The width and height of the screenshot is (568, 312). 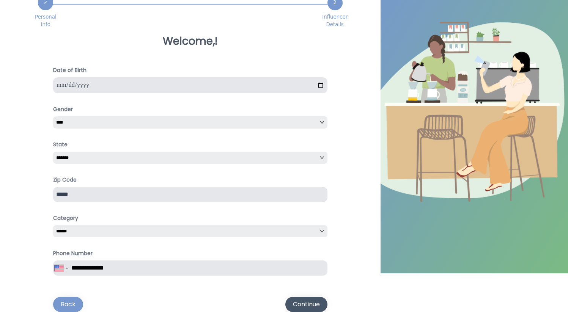 I want to click on h4: Gender, so click(x=190, y=109).